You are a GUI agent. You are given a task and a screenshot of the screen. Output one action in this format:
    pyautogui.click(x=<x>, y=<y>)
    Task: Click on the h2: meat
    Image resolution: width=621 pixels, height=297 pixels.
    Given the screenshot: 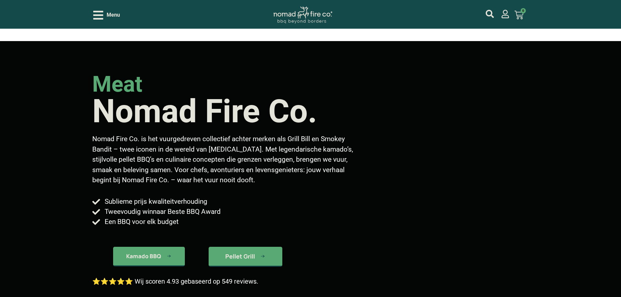 What is the action you would take?
    pyautogui.click(x=117, y=84)
    